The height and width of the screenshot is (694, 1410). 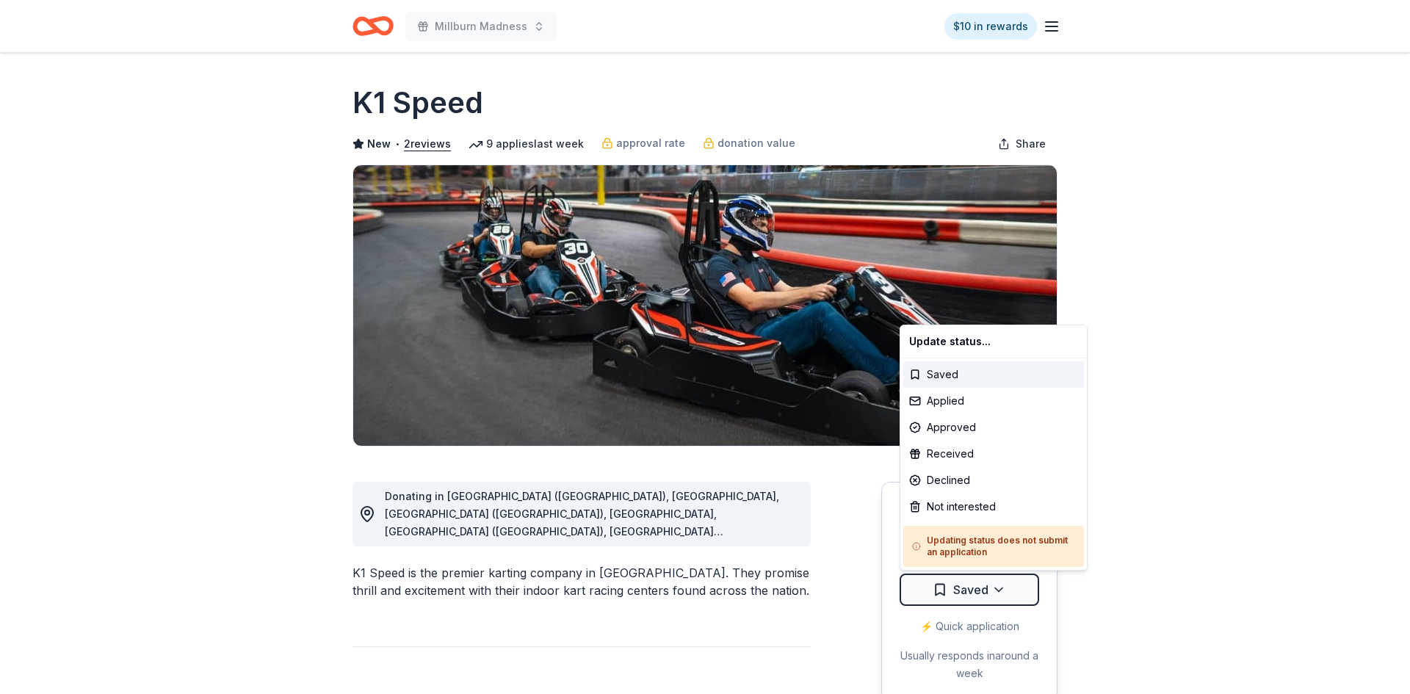 What do you see at coordinates (481, 26) in the screenshot?
I see `span: Millburn Madness` at bounding box center [481, 26].